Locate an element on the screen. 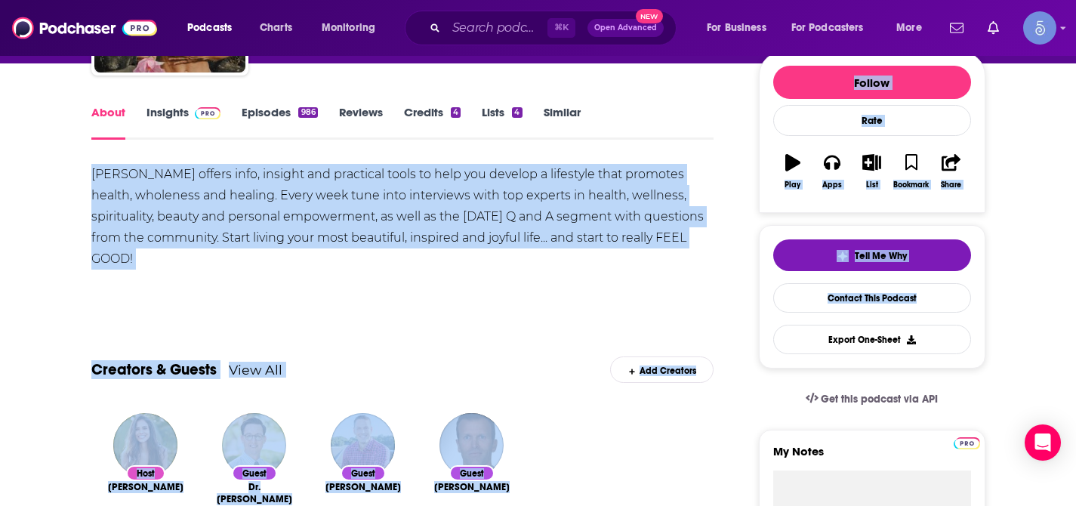 The height and width of the screenshot is (506, 1076). span: Logged in as Spiral5-G1 is located at coordinates (1039, 28).